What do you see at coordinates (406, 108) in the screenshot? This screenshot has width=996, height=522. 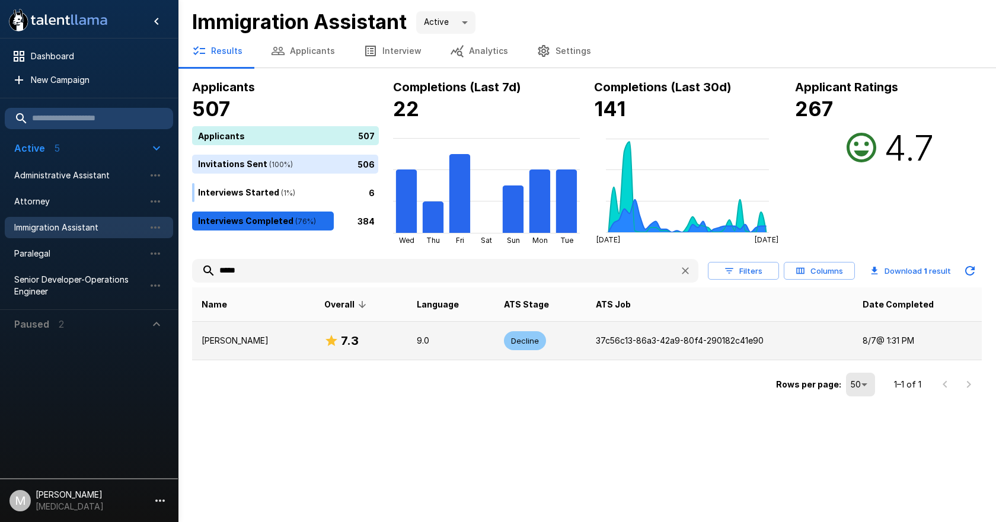 I see `b: 22` at bounding box center [406, 108].